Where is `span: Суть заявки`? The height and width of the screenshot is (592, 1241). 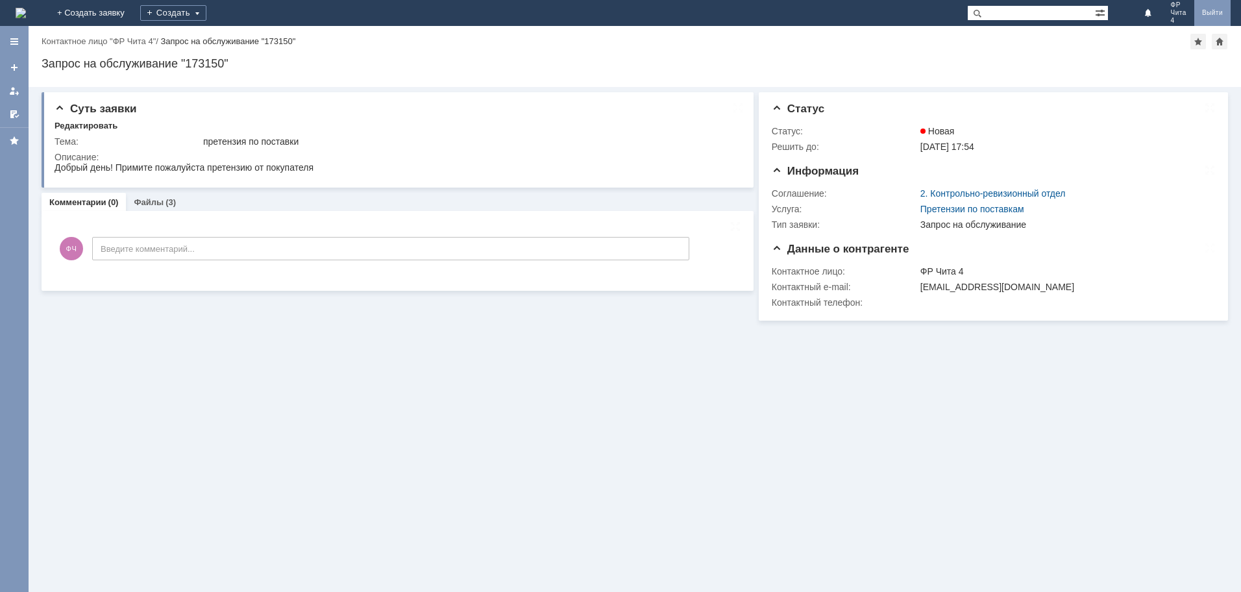 span: Суть заявки is located at coordinates (95, 108).